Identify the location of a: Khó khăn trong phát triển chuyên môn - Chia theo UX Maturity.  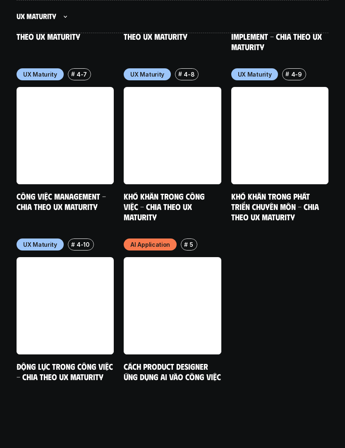
(276, 206).